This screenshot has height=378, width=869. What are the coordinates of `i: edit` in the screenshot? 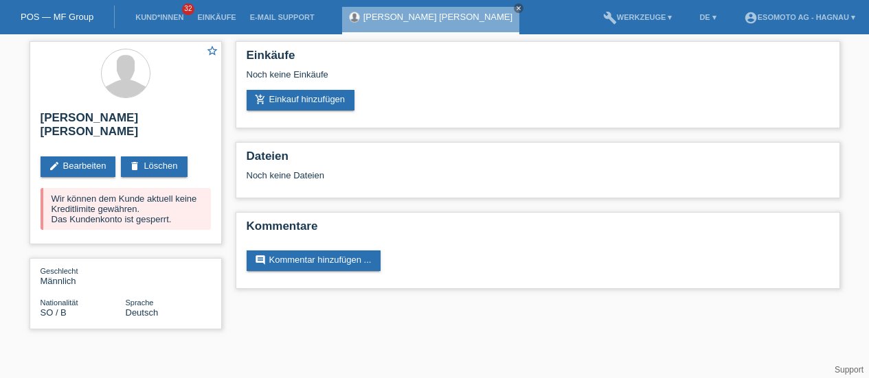 It's located at (54, 166).